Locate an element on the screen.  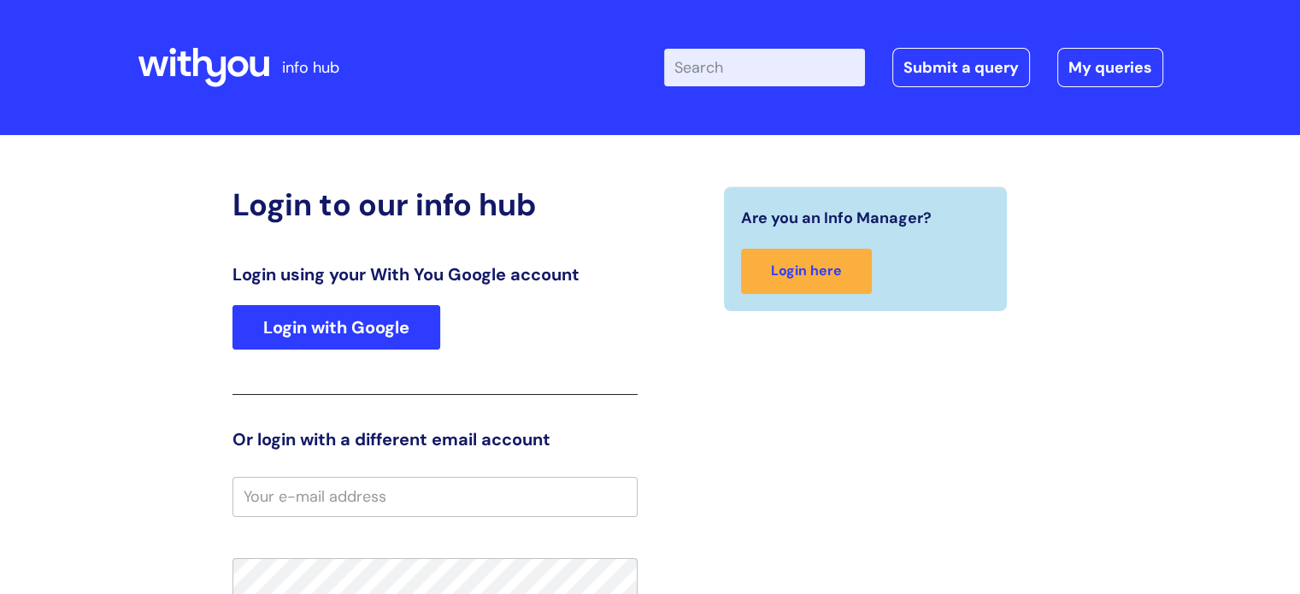
h3: Login using your With You Google account is located at coordinates (435, 274).